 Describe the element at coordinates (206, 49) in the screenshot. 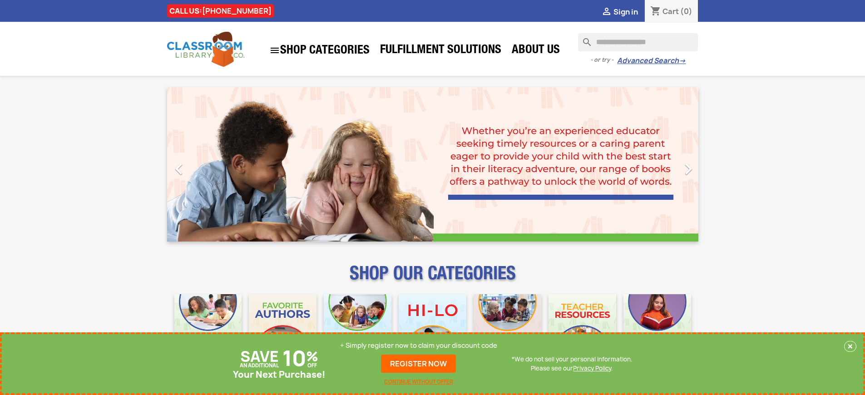

I see `img: Classroom Library Company` at that location.